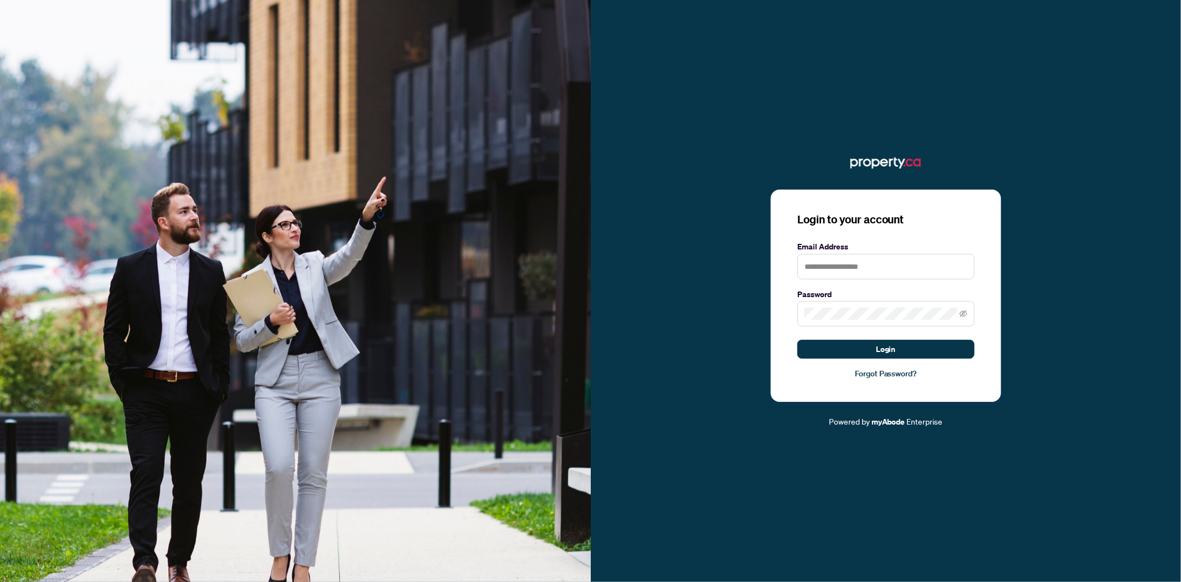 The width and height of the screenshot is (1181, 582). Describe the element at coordinates (850, 421) in the screenshot. I see `span: Powered by` at that location.